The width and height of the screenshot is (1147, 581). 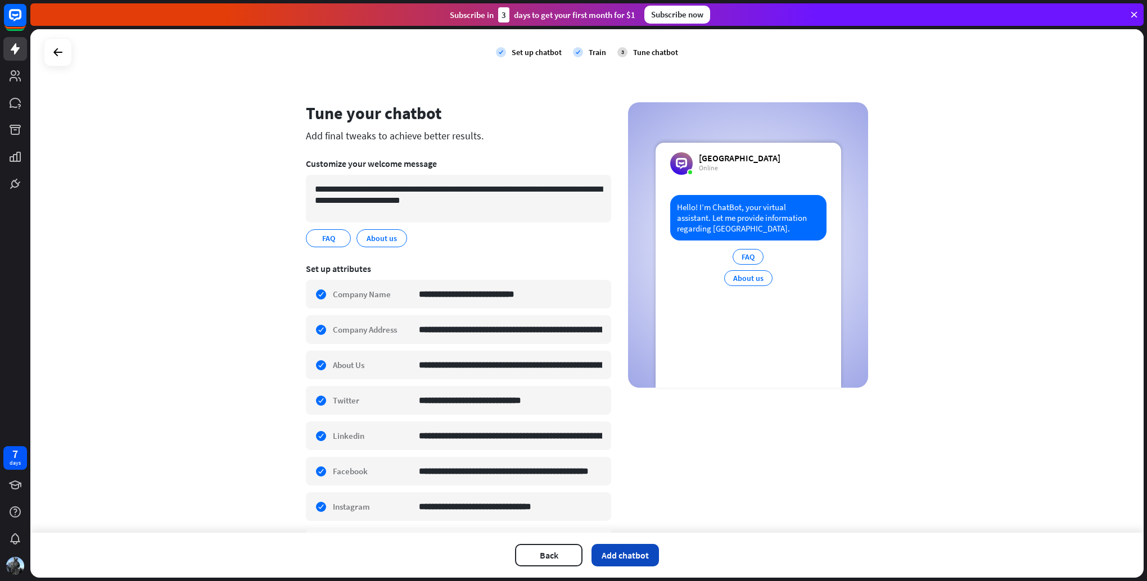 What do you see at coordinates (536, 52) in the screenshot?
I see `div: Set up chatbot` at bounding box center [536, 52].